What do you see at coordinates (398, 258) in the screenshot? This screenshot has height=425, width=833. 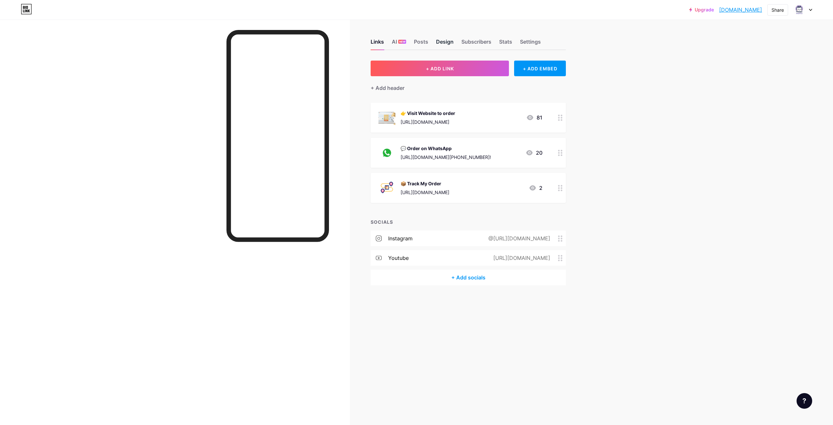 I see `div: youtube` at bounding box center [398, 258].